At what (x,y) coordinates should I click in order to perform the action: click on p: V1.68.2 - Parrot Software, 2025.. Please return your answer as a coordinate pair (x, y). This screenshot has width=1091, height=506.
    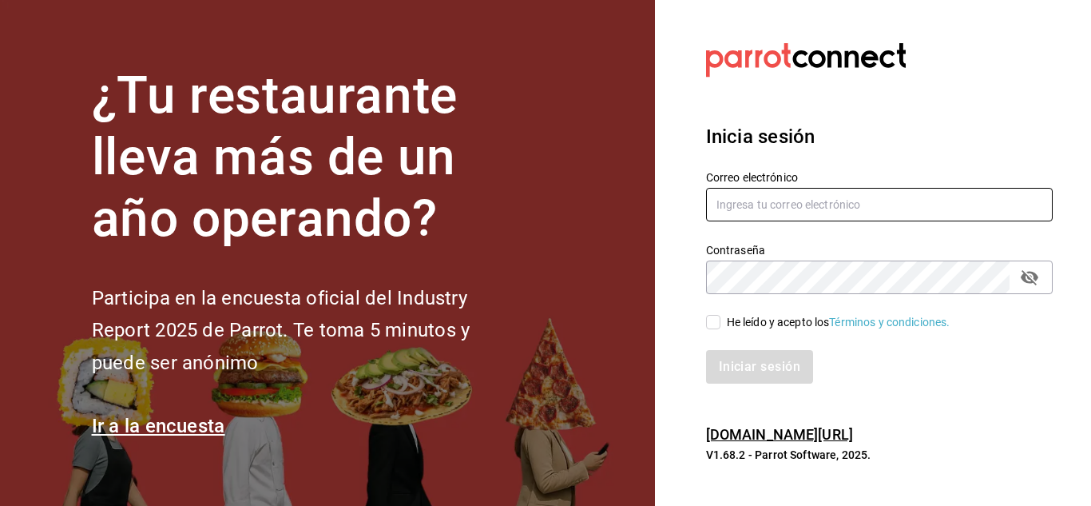
    Looking at the image, I should click on (879, 454).